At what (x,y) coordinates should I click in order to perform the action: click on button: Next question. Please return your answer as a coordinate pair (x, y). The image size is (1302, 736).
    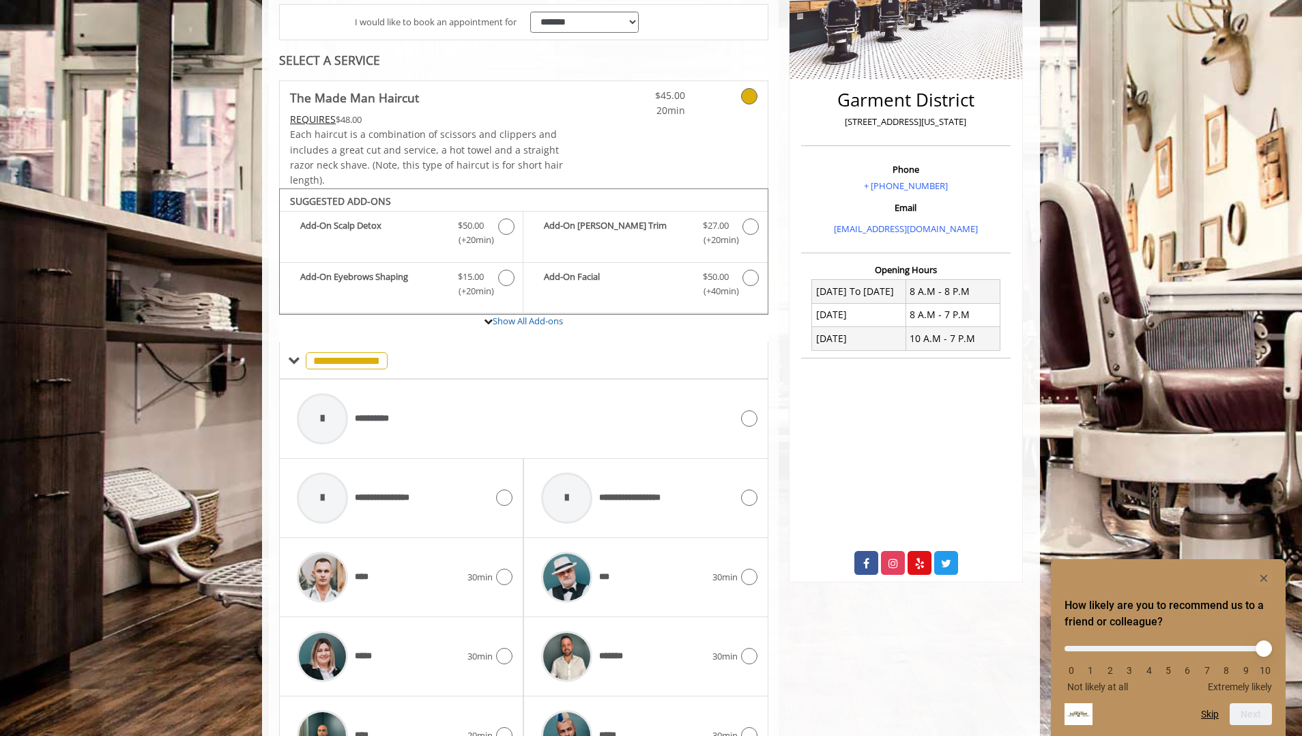
    Looking at the image, I should click on (1251, 714).